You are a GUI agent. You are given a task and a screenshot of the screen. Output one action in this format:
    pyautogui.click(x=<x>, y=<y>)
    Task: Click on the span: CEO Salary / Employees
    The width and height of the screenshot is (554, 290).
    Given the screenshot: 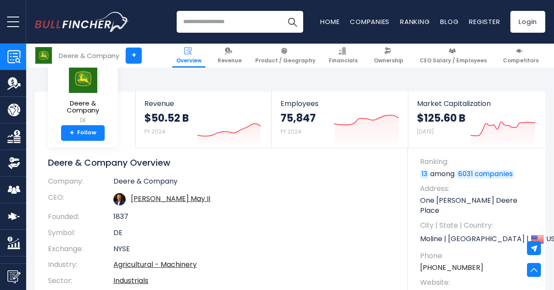 What is the action you would take?
    pyautogui.click(x=453, y=61)
    